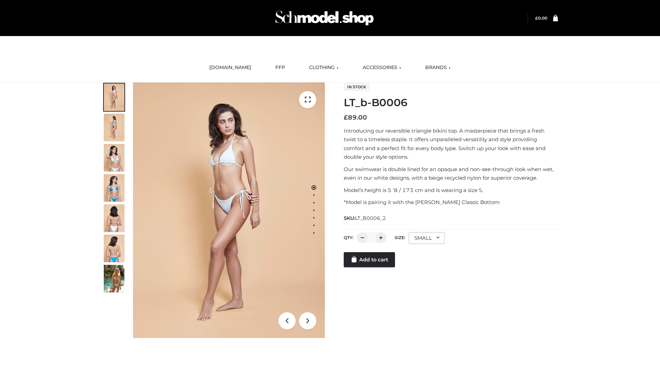  What do you see at coordinates (371, 218) in the screenshot?
I see `span: LT_B0006_2` at bounding box center [371, 218].